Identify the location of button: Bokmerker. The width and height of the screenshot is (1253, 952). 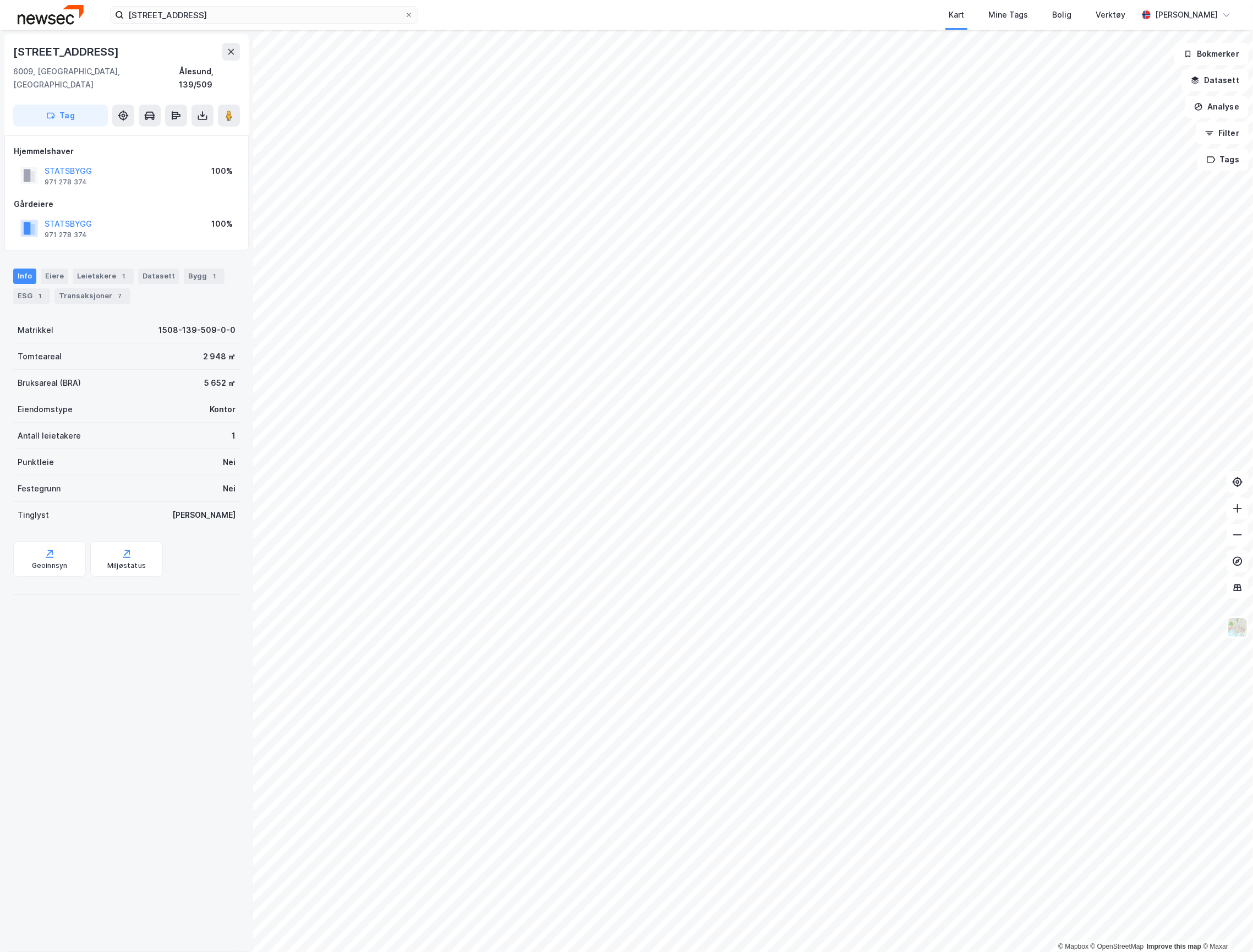
(1211, 54).